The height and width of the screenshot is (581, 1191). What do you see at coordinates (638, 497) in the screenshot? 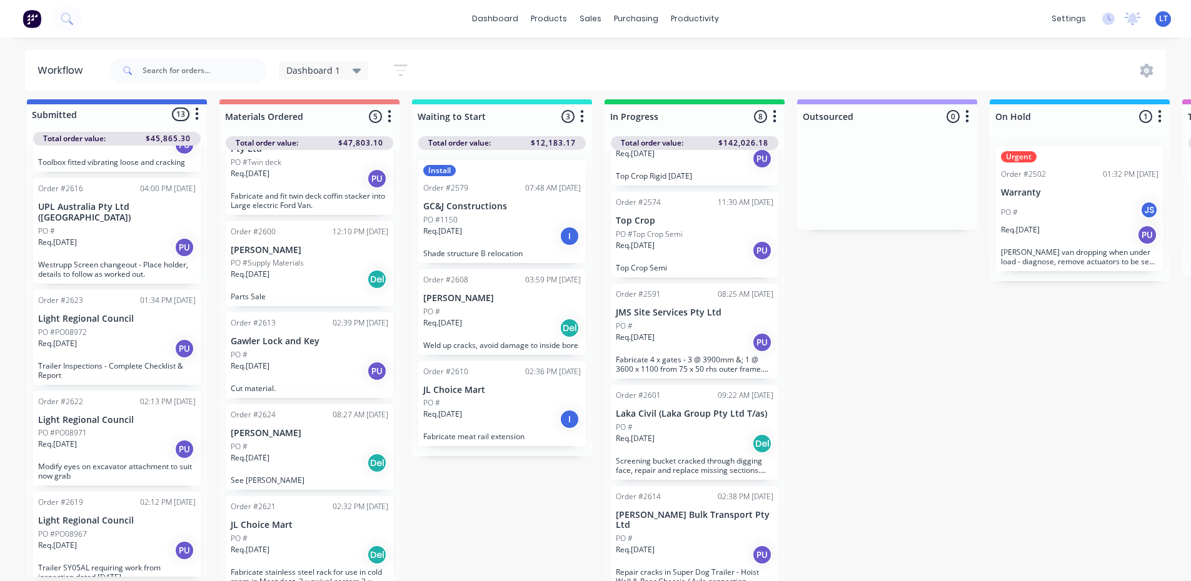
I see `div: Order #2614` at bounding box center [638, 497].